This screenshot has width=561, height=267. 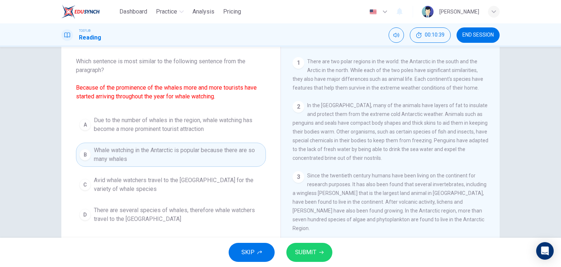 What do you see at coordinates (248, 252) in the screenshot?
I see `span: SKIP` at bounding box center [248, 252].